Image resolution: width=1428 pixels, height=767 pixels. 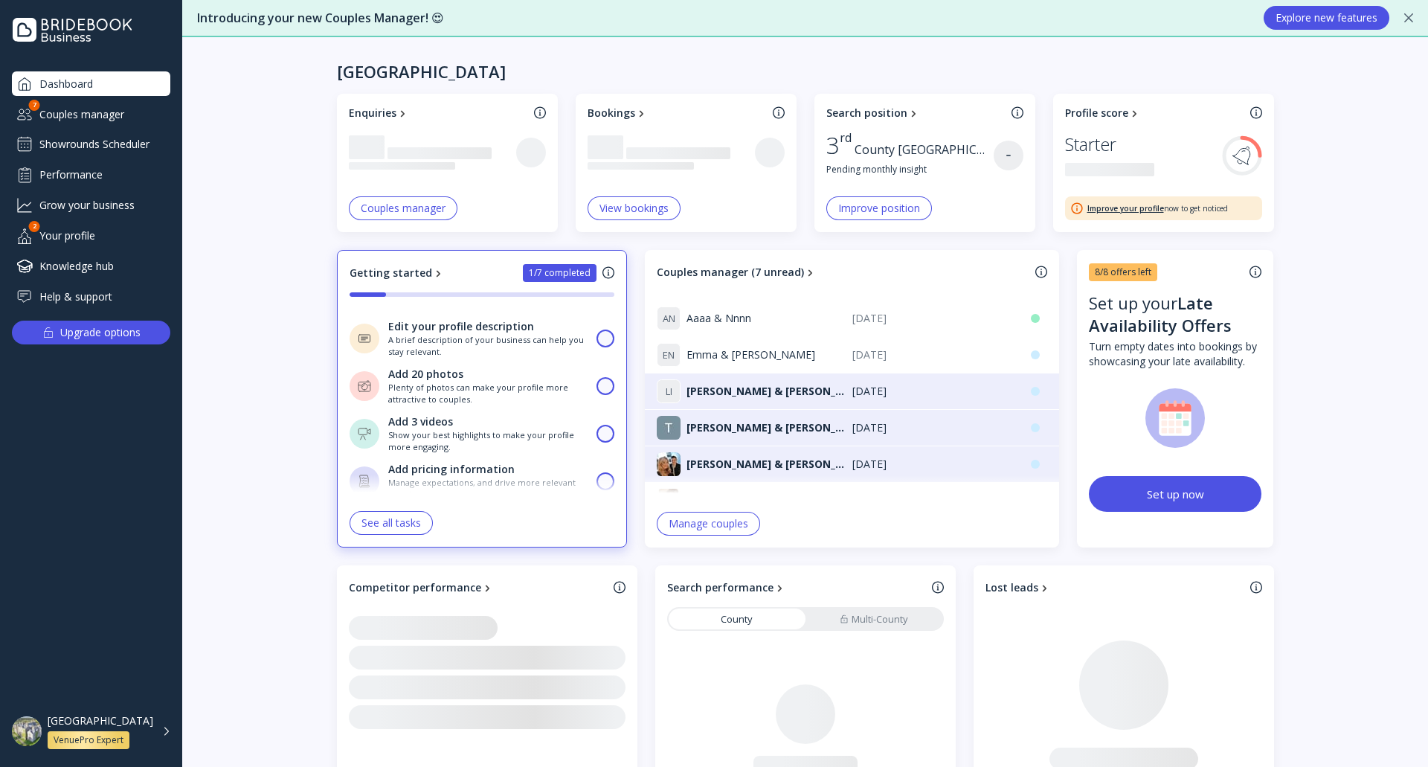 I want to click on span: Aaaa & Nnnn, so click(x=718, y=318).